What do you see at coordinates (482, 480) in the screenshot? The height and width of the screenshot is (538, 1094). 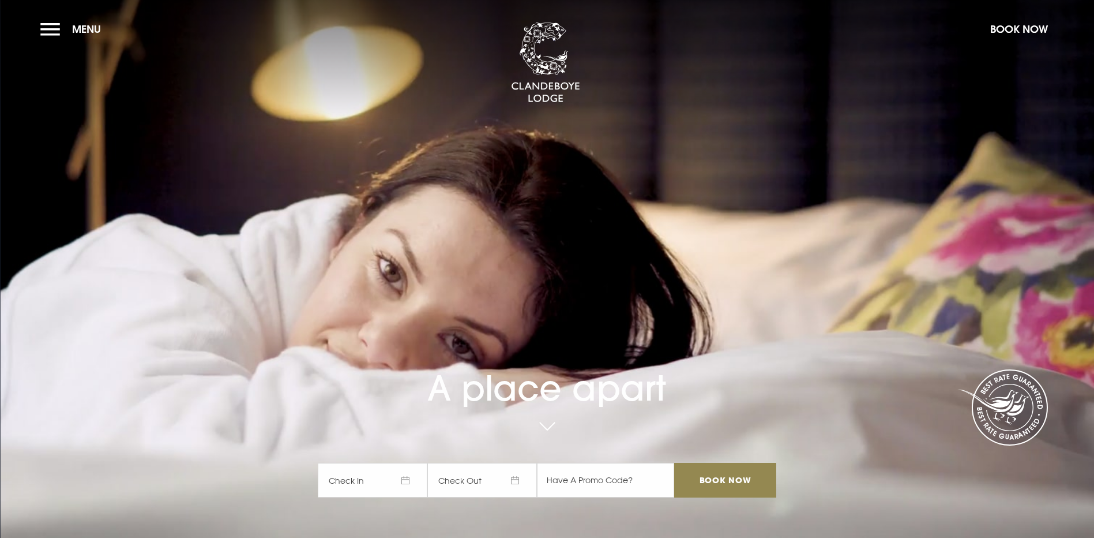 I see `span: Check Out` at bounding box center [482, 480].